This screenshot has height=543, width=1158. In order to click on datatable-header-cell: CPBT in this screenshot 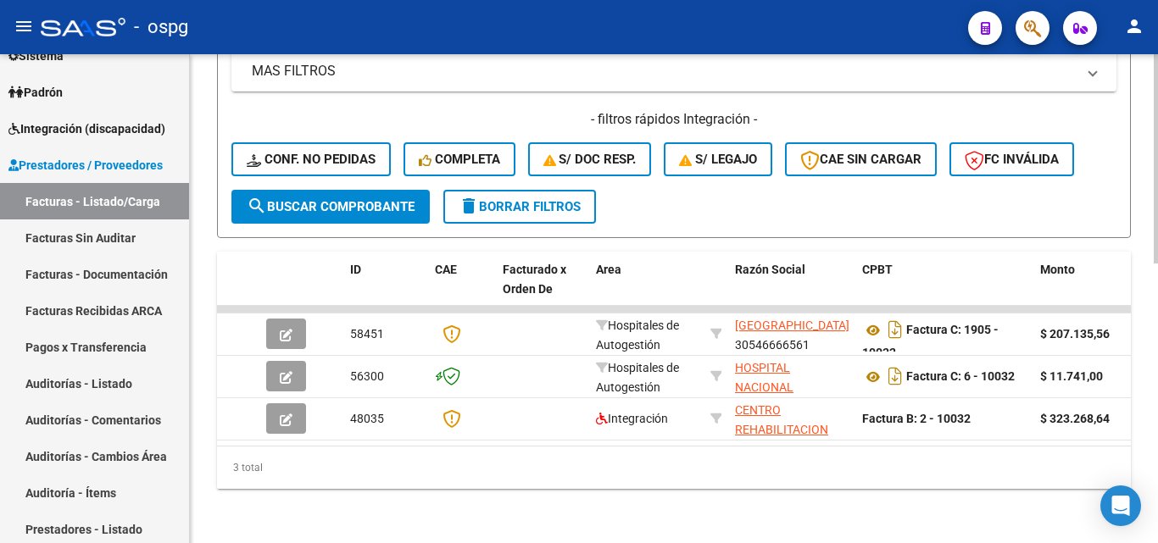, I will do `click(944, 289)`.